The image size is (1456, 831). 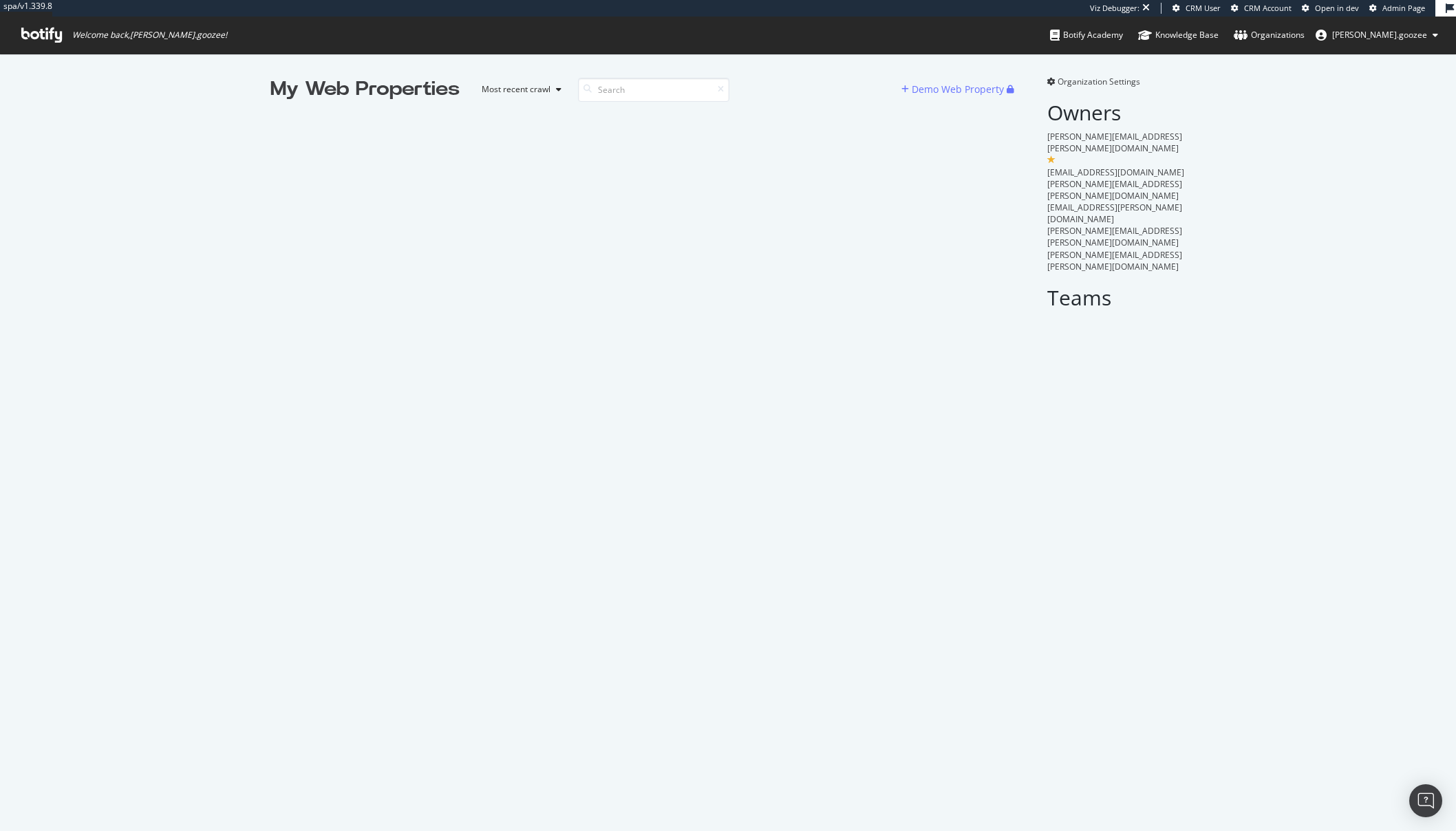 I want to click on a: Knowledge Base, so click(x=1178, y=35).